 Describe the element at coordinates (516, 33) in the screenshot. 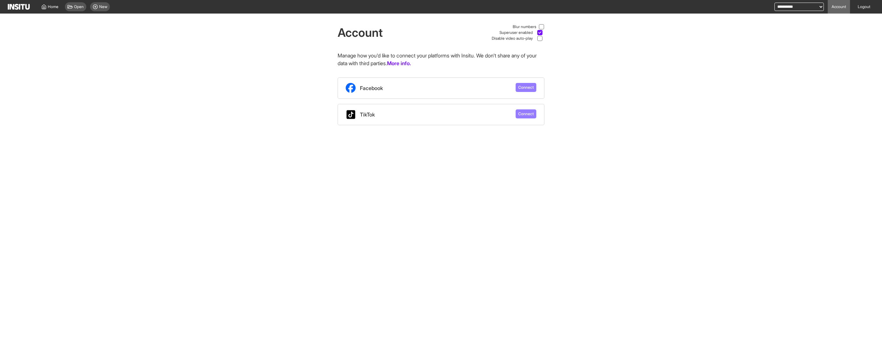

I see `span: Superuser enabled` at that location.